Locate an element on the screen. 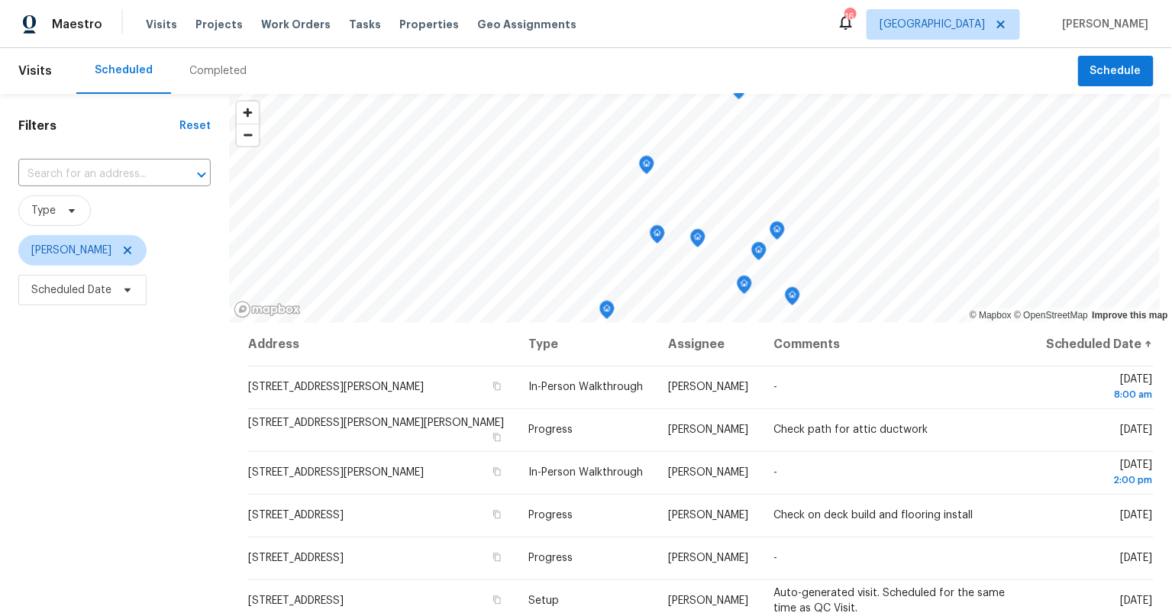  div: 2:00 pm is located at coordinates (1099, 480).